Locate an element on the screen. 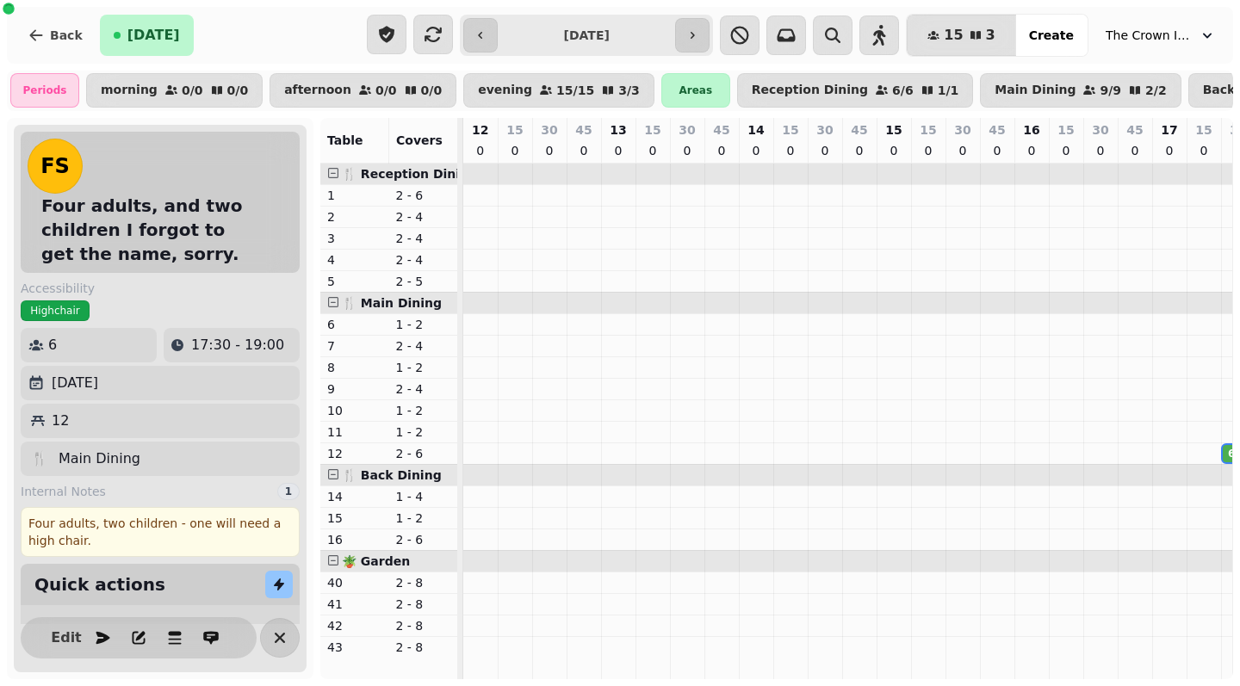 The height and width of the screenshot is (686, 1240). span: Edit is located at coordinates (66, 638).